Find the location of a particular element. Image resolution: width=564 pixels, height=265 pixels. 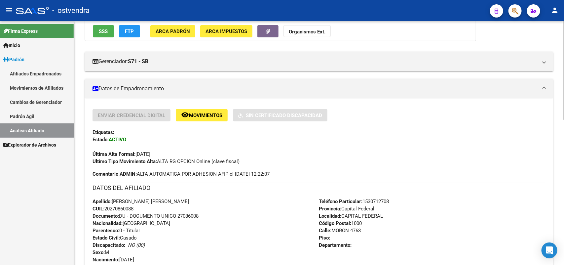

mat-icon: person is located at coordinates (555, 10).